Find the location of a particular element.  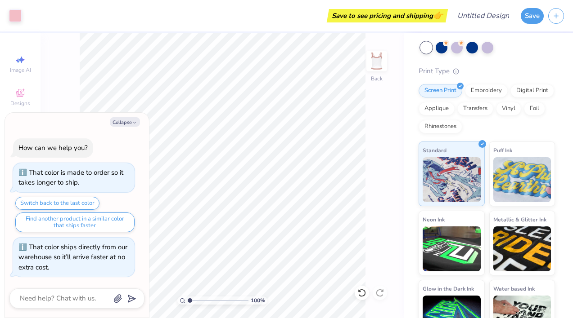

div: Rhinestones is located at coordinates (440, 127).